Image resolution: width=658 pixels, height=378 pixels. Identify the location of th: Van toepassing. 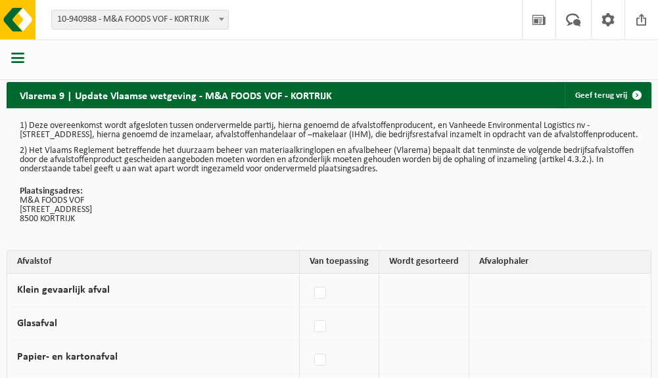
(339, 262).